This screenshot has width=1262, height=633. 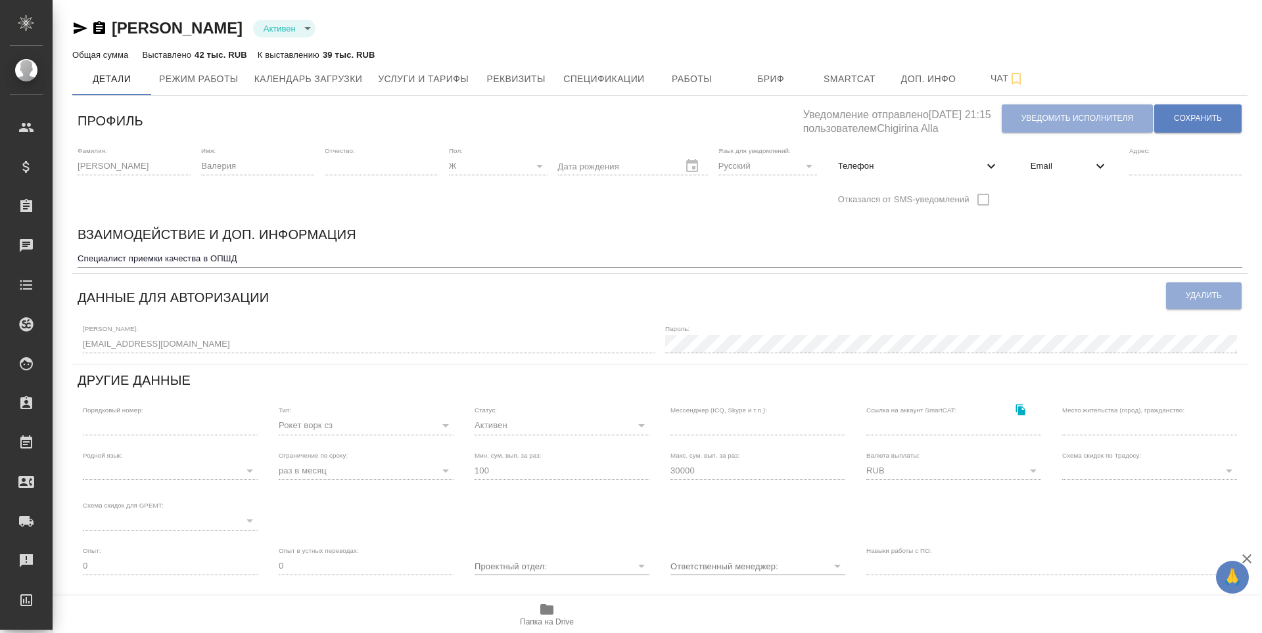 I want to click on div: Русский, so click(x=767, y=166).